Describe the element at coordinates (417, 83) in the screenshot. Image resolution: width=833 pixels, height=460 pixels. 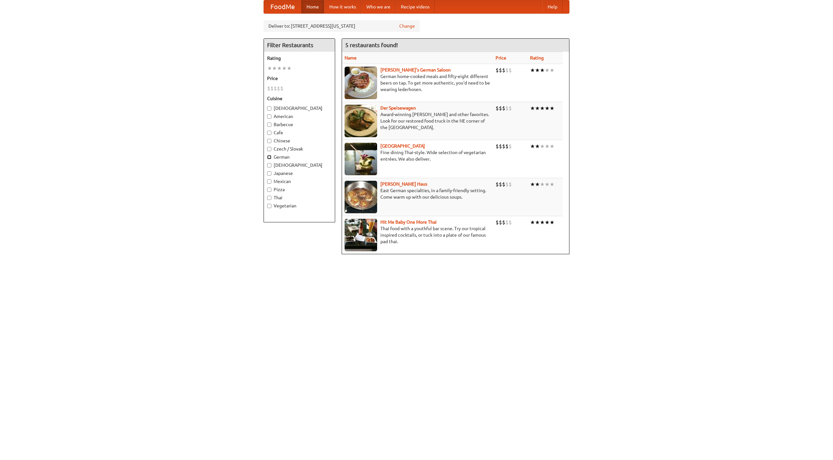
I see `p: German home-cooked meals and fifty-eight different beers on tap. To get more authentic, you'd nee...` at that location.